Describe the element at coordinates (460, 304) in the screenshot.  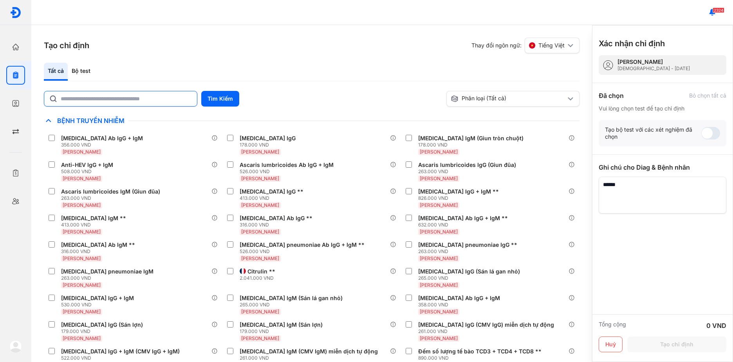
I see `div: 358.000 VND` at that location.